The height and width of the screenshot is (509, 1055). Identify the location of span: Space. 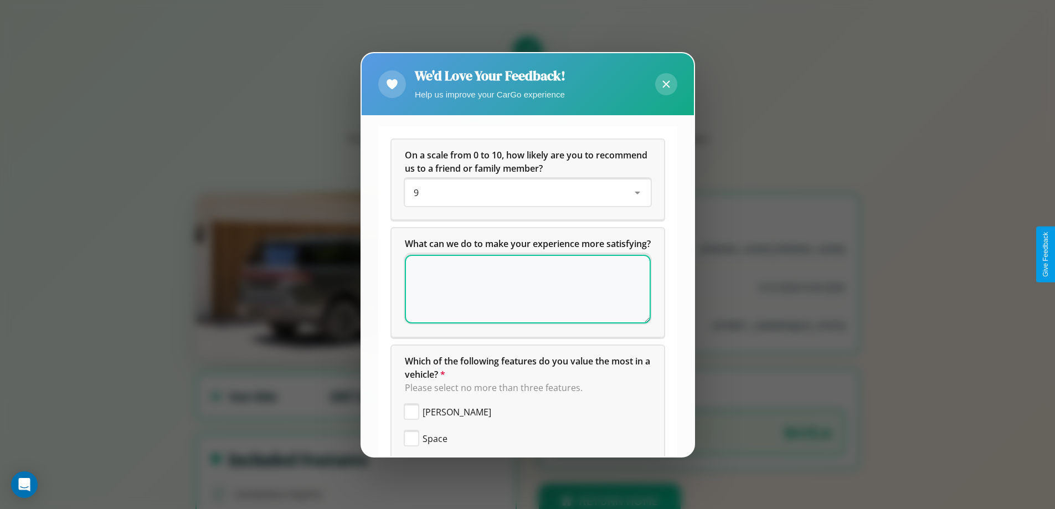
(435, 438).